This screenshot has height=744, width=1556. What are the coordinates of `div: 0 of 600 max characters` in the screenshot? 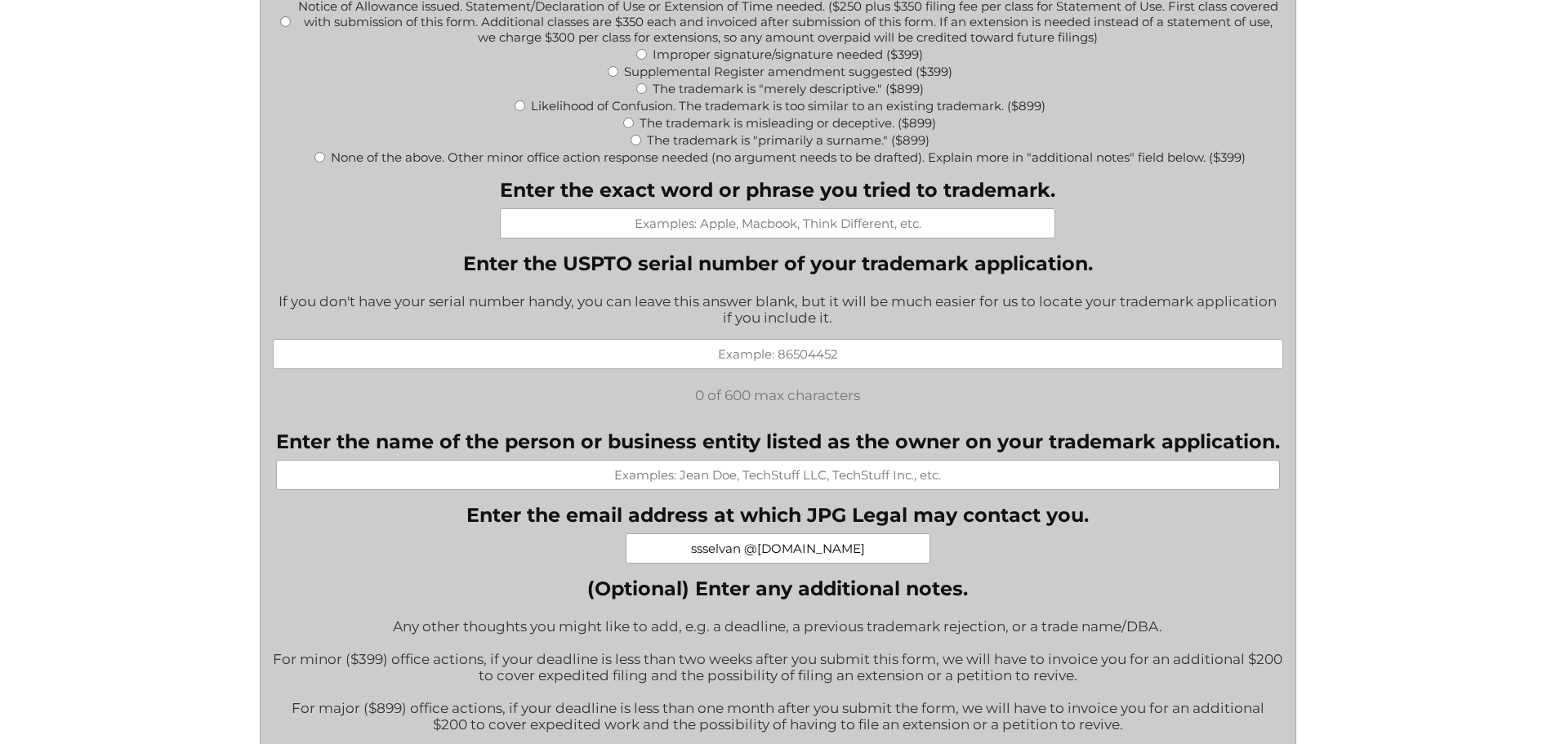 It's located at (778, 396).